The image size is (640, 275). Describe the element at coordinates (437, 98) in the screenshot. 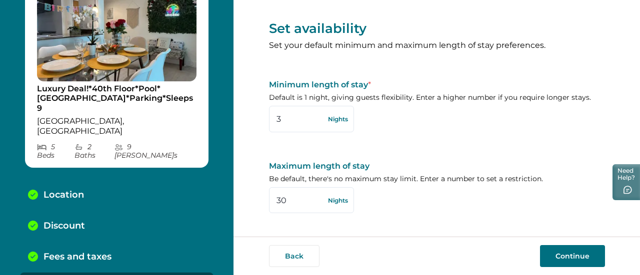

I see `p: Default is 1 night, giving guests flexibility. Enter a higher number if you require longer stays.` at that location.